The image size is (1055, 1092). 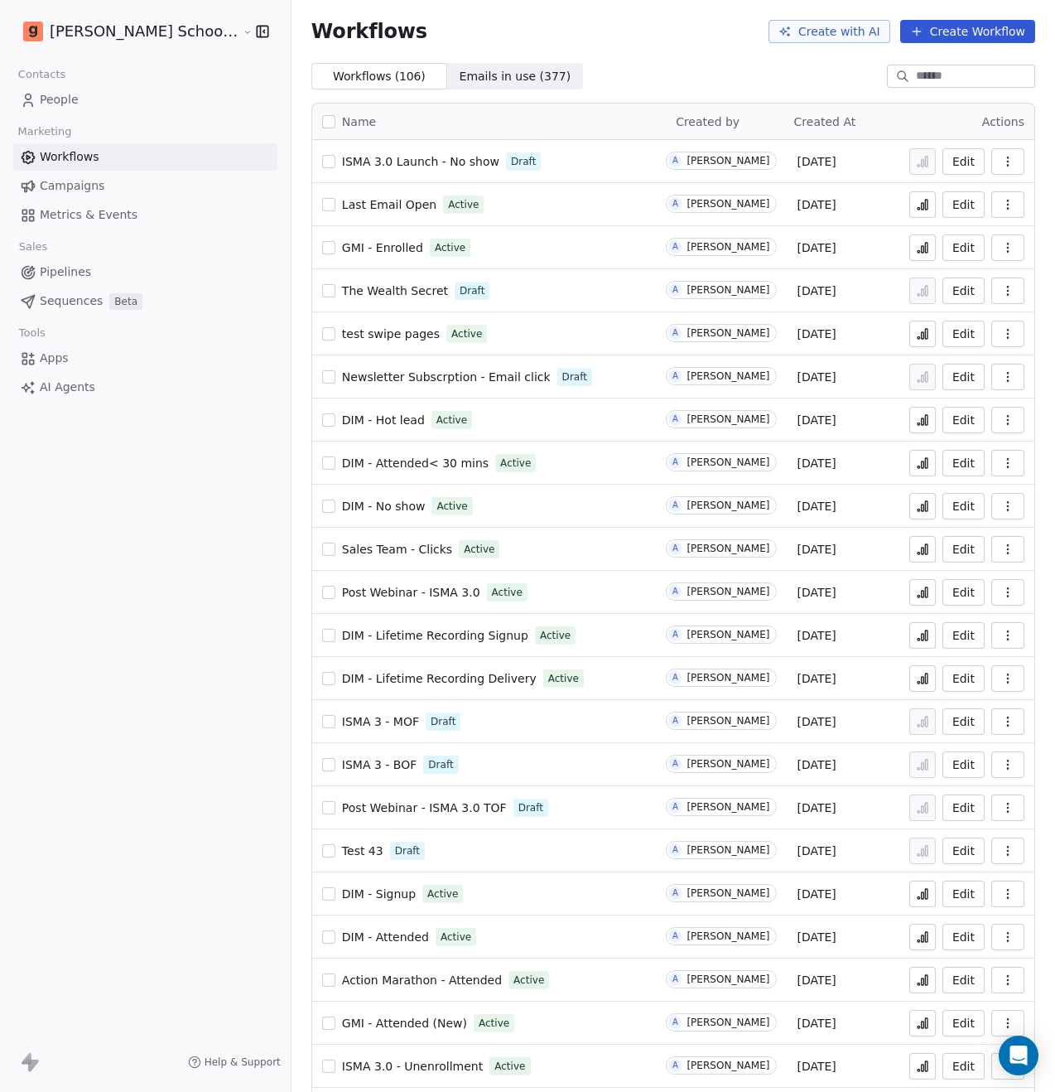 I want to click on span: People, so click(x=59, y=99).